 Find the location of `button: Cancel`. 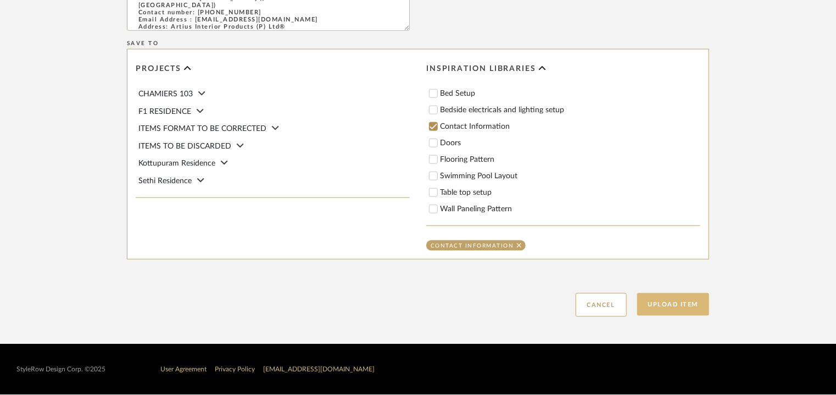

button: Cancel is located at coordinates (601, 304).